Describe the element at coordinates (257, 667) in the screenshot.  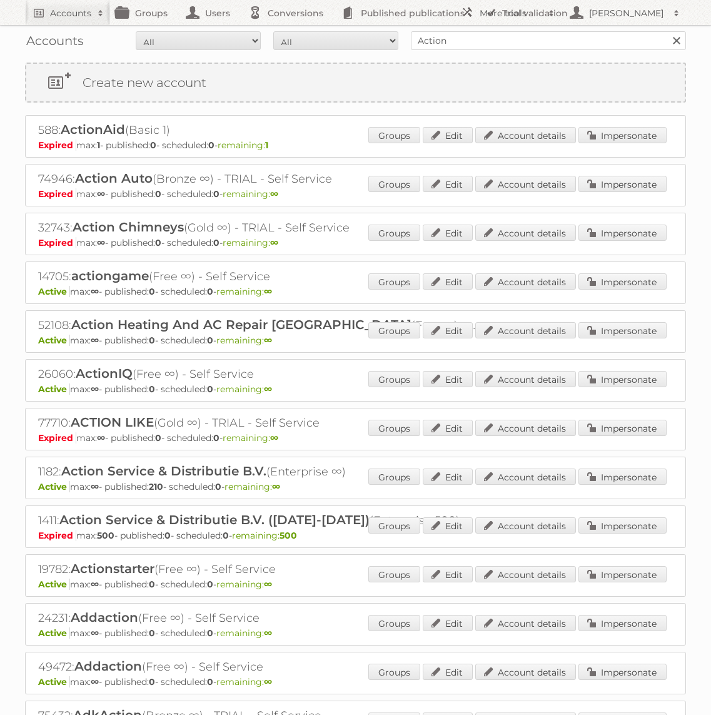
I see `h2: 49472: (Free ∞) - Self Service` at that location.